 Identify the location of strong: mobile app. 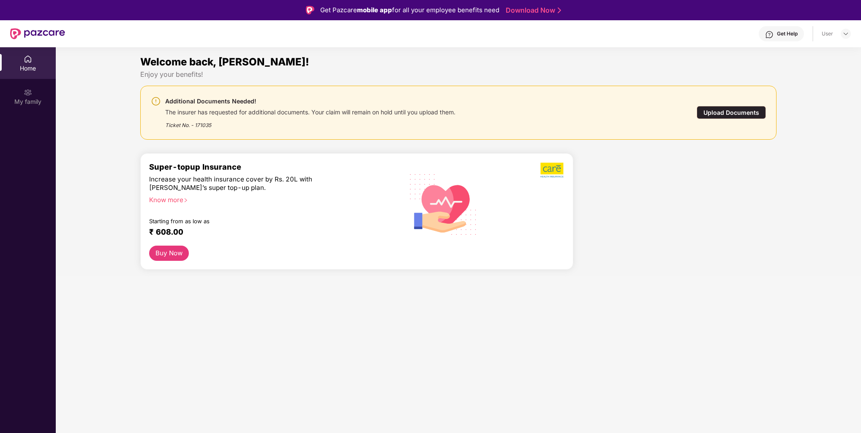
(374, 10).